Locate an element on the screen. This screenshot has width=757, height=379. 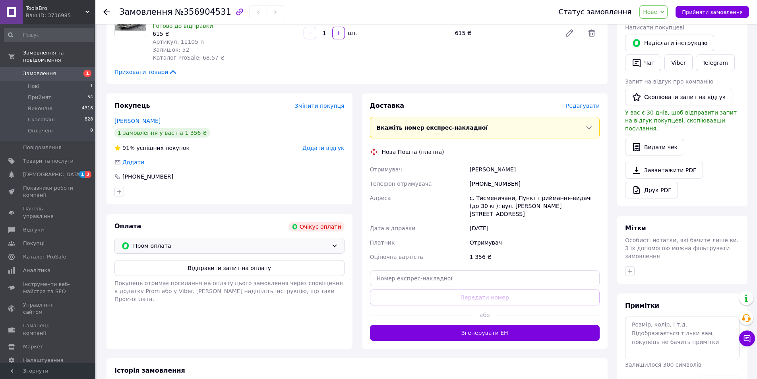
span: У вас є 30 днів, щоб відправити запит на відгук покупцеві, скопіювавши посилання. is located at coordinates (681, 120).